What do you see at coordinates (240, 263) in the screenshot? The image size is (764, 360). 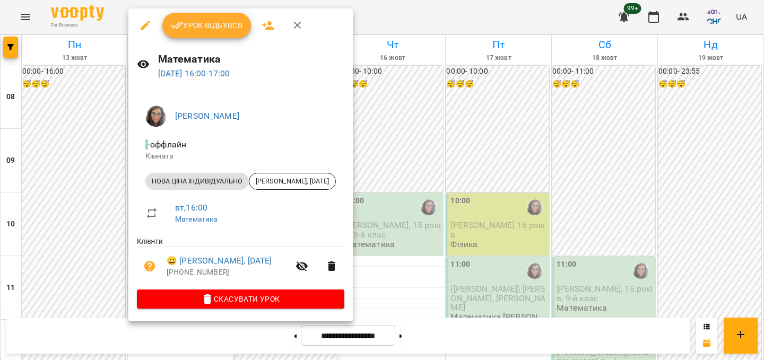 I see `ul: Клієнти` at bounding box center [240, 263].